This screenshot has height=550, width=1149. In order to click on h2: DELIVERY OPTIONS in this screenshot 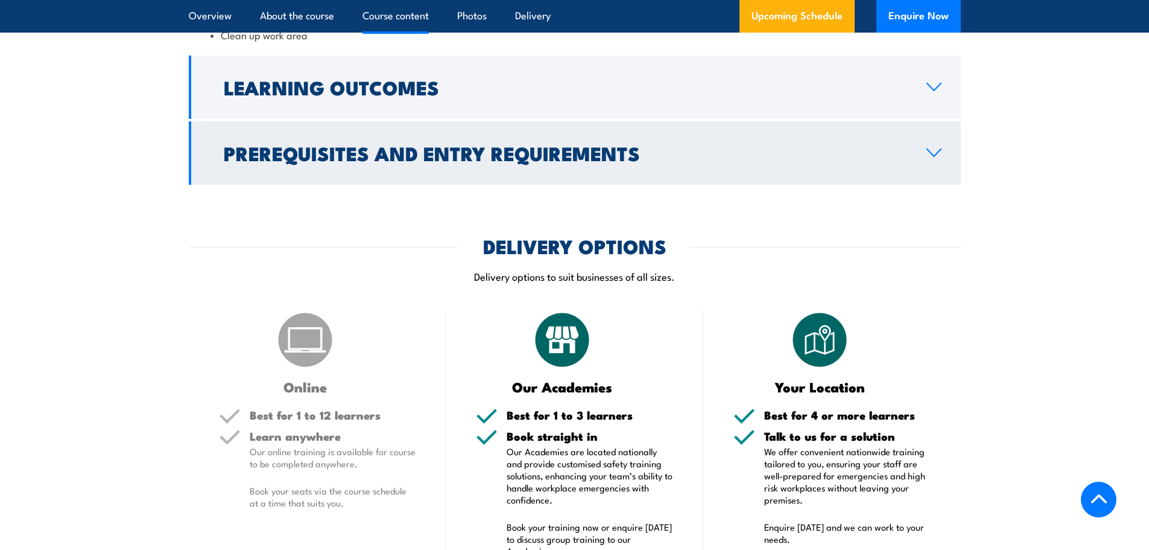, I will do `click(575, 246)`.